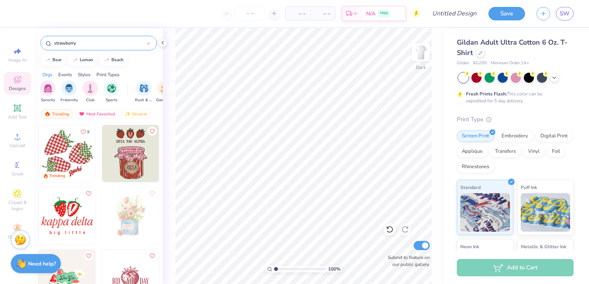 The height and width of the screenshot is (284, 589). I want to click on span: Minimum Order: 24 +, so click(510, 63).